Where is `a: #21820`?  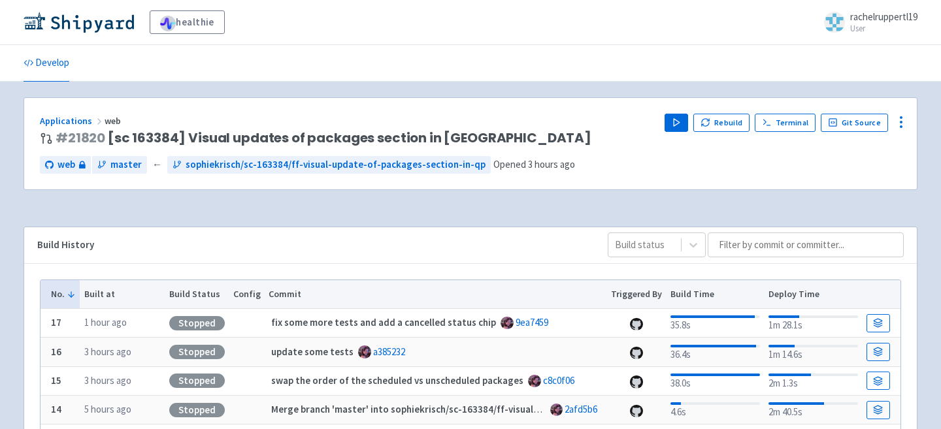 a: #21820 is located at coordinates (80, 138).